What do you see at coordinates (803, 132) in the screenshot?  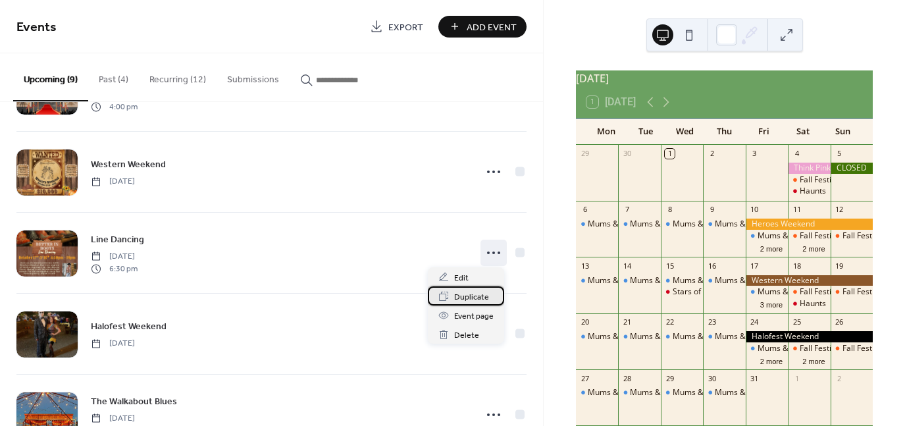 I see `div: Sat` at bounding box center [803, 132].